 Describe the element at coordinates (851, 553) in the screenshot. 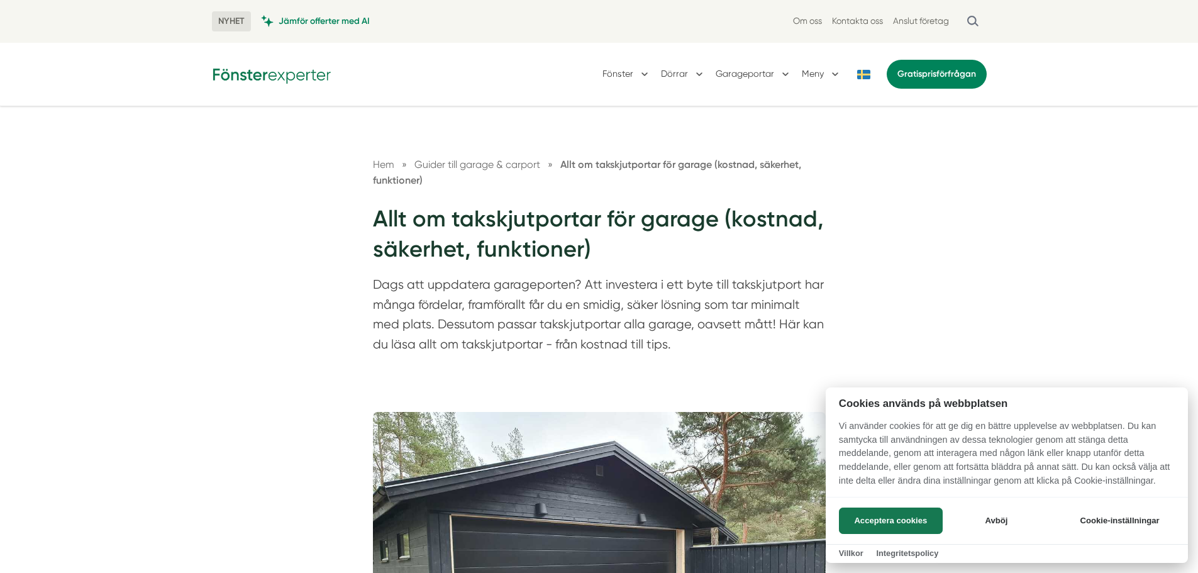

I see `a: Villkor` at that location.